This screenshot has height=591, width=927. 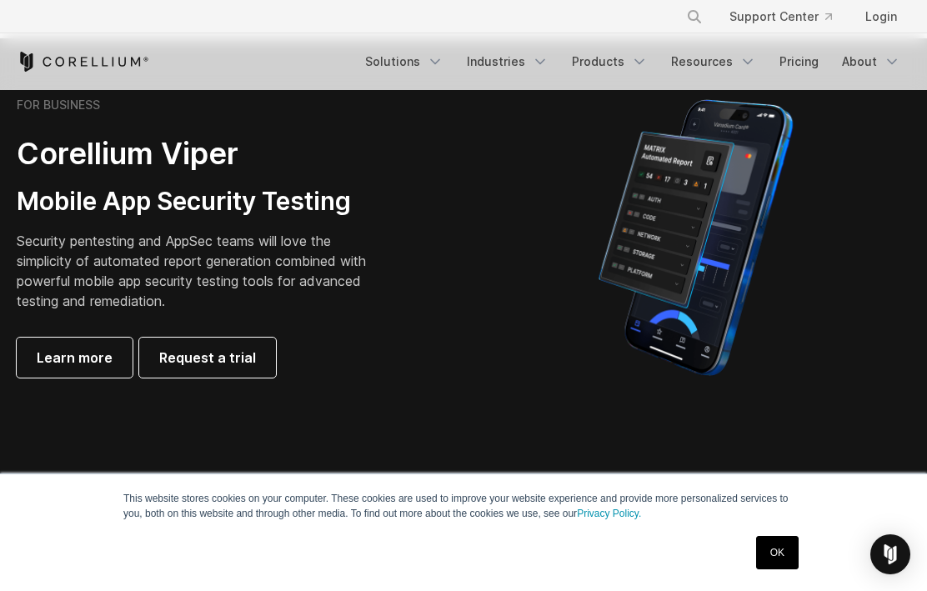 I want to click on h3: Mobile App Security Testing, so click(x=200, y=202).